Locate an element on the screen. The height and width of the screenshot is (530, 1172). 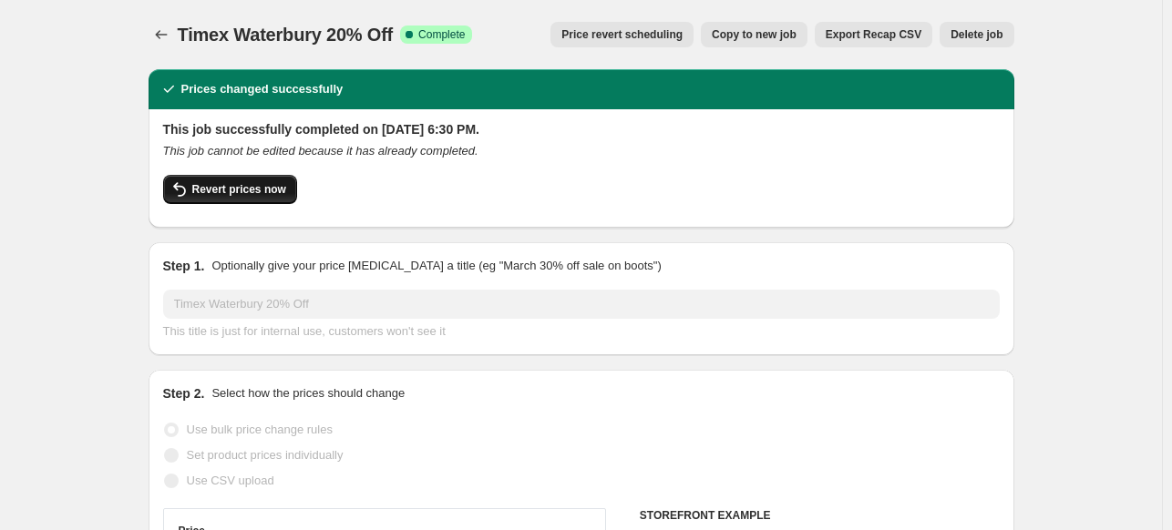
input: 30% off holiday sale is located at coordinates (581, 304).